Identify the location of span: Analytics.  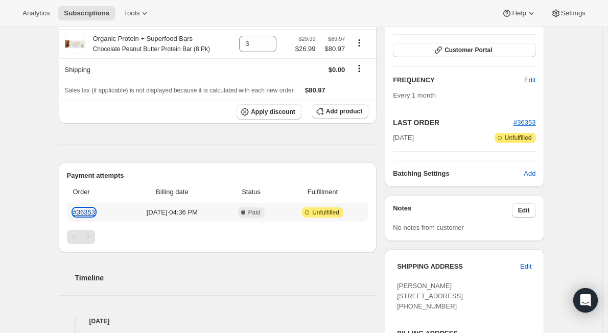
(36, 13).